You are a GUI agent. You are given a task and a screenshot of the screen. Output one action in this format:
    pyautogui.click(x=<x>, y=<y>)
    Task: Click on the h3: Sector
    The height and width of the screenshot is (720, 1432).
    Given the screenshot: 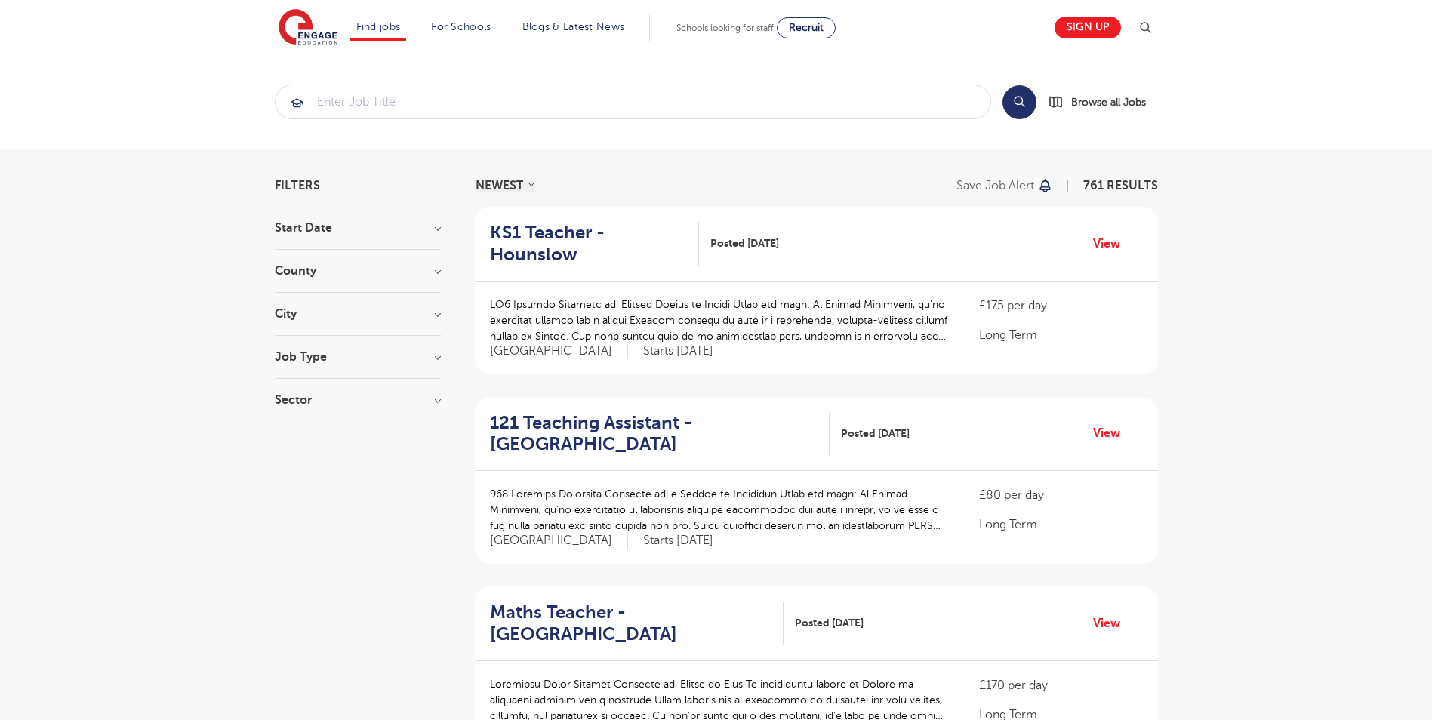 What is the action you would take?
    pyautogui.click(x=358, y=400)
    